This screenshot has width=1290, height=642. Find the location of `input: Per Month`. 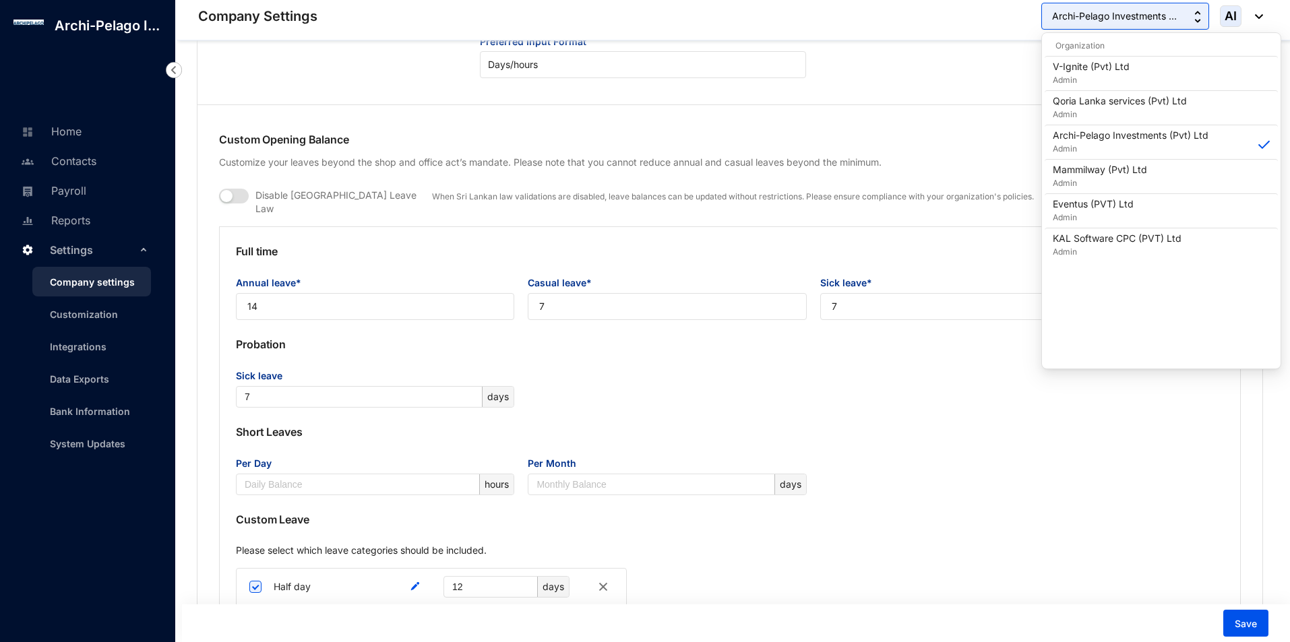

input: Per Month is located at coordinates (654, 484).